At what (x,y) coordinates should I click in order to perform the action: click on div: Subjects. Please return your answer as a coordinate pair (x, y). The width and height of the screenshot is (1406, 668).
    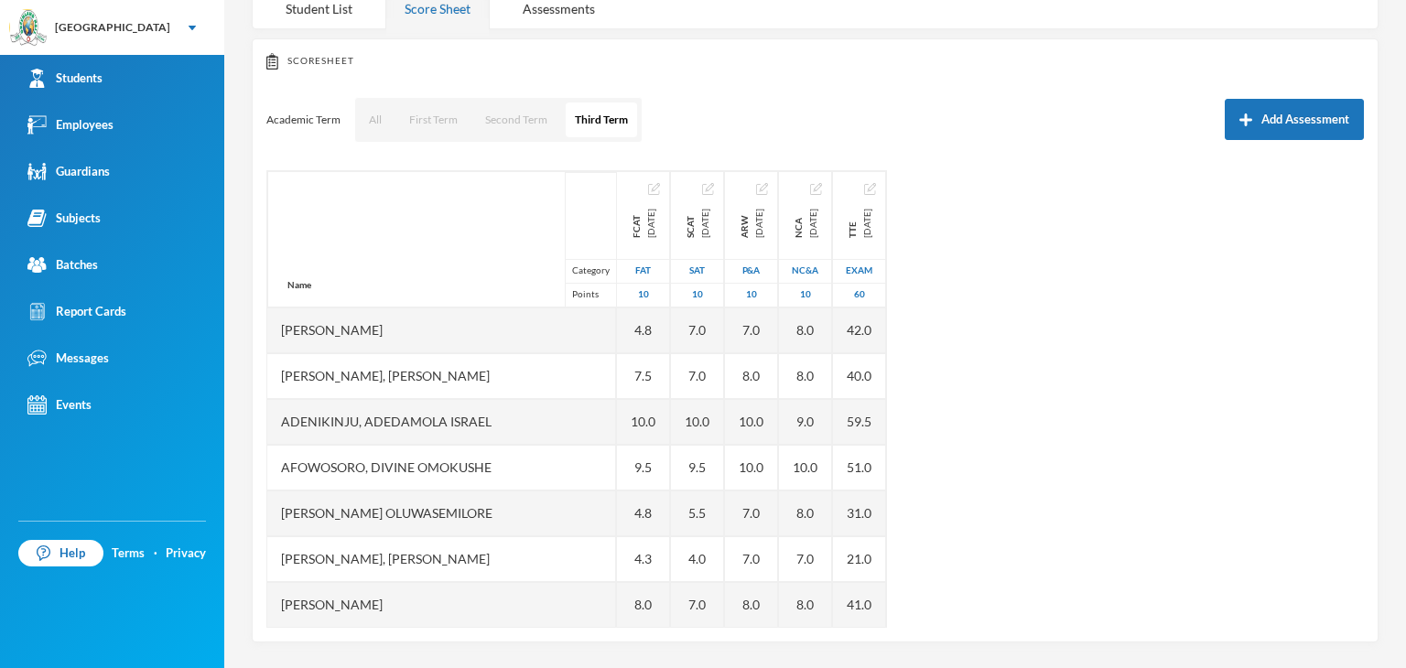
    Looking at the image, I should click on (64, 218).